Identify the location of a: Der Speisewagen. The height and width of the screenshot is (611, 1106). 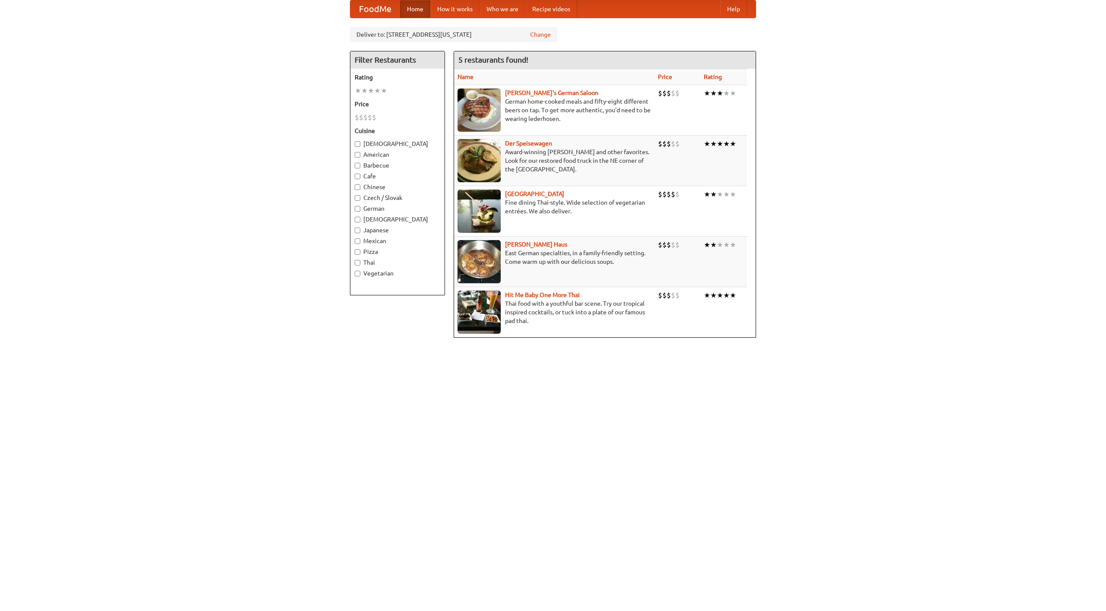
(528, 143).